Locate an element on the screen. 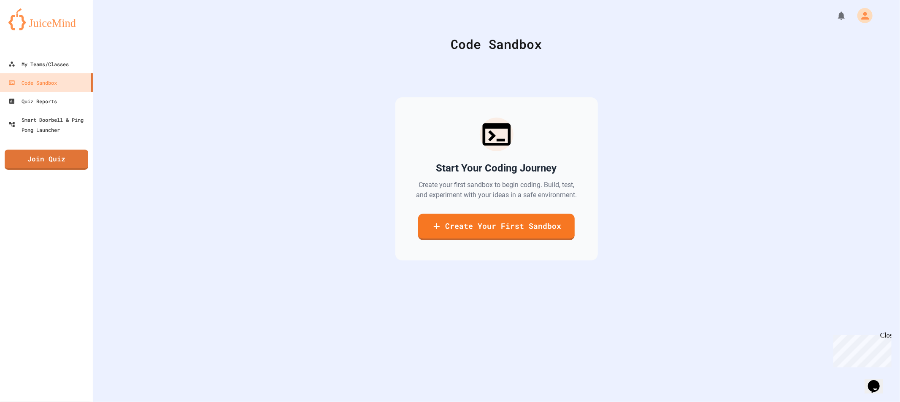 The width and height of the screenshot is (900, 402). h2: Start Your Coding Journey is located at coordinates (496, 168).